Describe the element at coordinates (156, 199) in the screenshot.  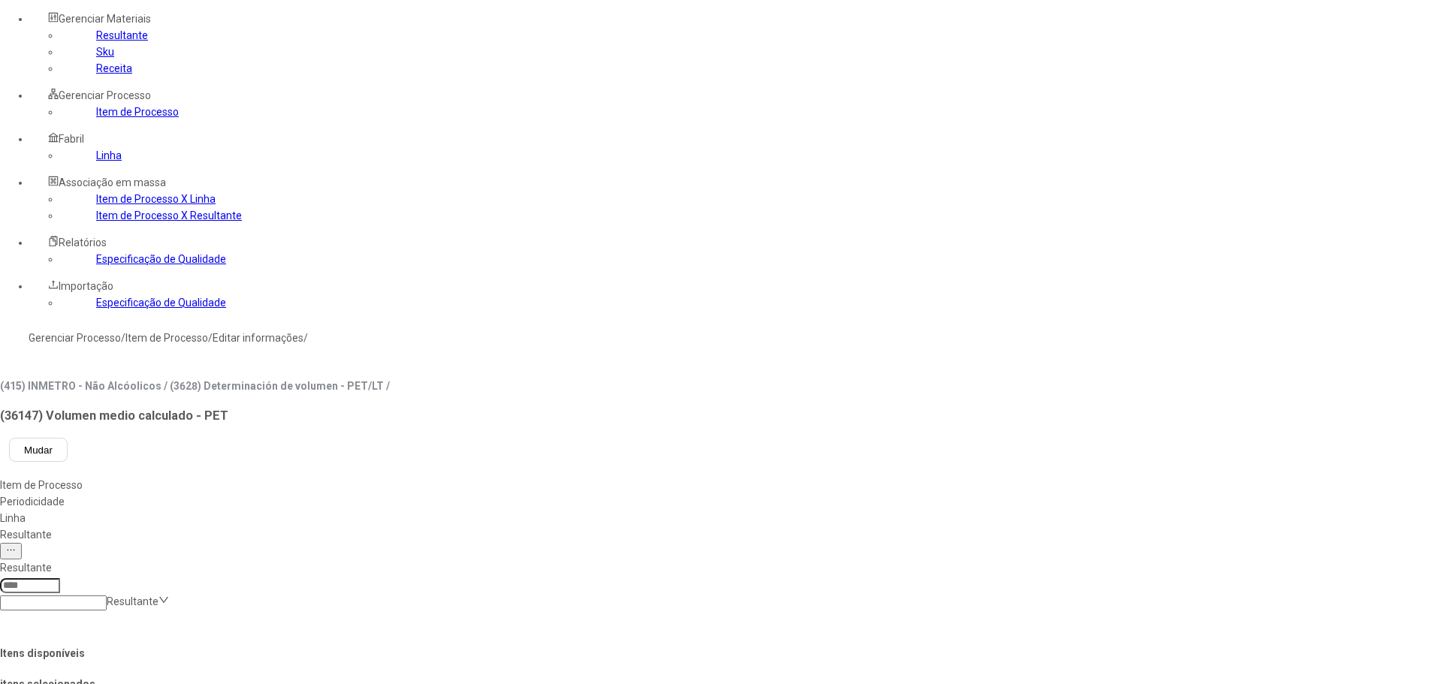
I see `a: Item de Processo X Linha` at that location.